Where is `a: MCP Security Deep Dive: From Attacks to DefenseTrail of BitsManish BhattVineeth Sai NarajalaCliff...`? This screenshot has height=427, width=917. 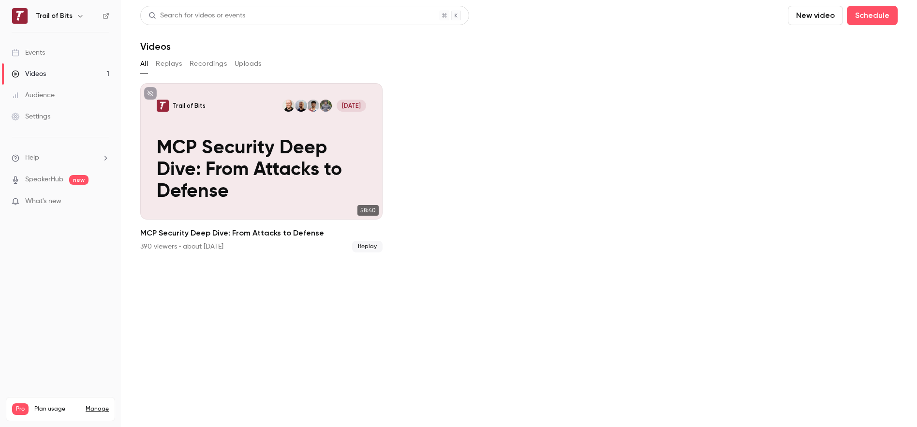 a: MCP Security Deep Dive: From Attacks to DefenseTrail of BitsManish BhattVineeth Sai NarajalaCliff... is located at coordinates (261, 168).